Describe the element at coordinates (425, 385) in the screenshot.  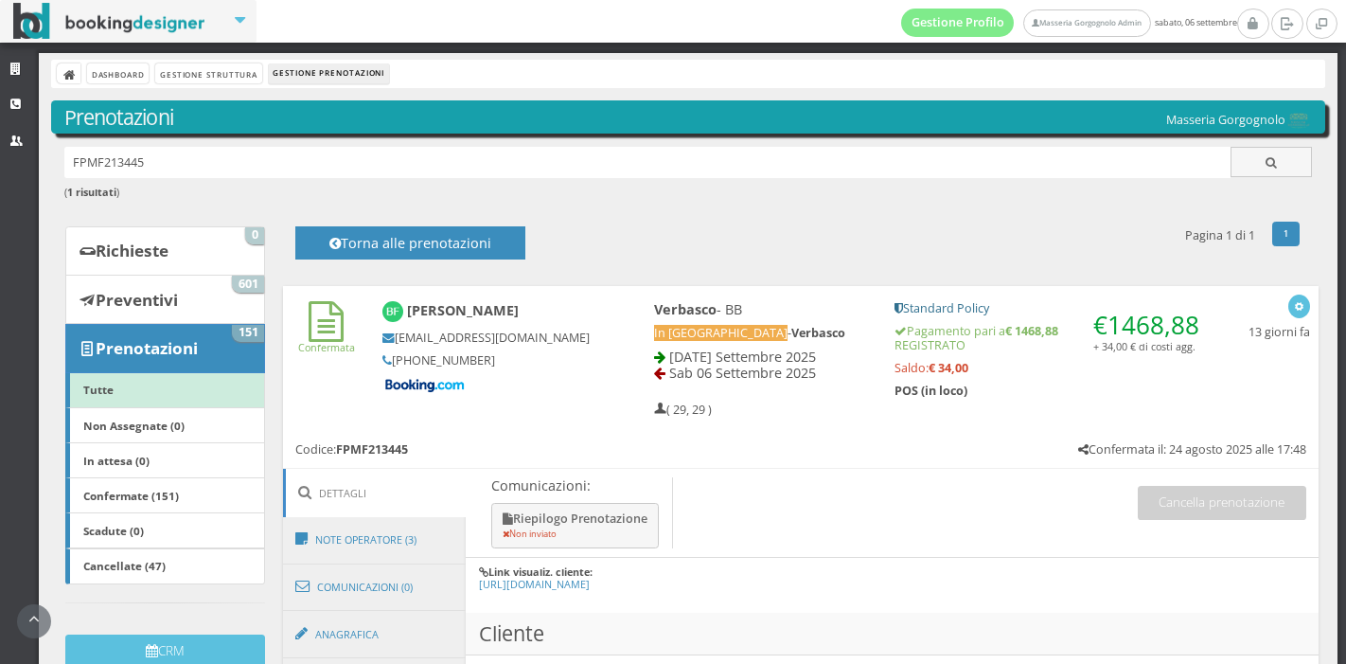
I see `img: Booking-com-logo.png` at that location.